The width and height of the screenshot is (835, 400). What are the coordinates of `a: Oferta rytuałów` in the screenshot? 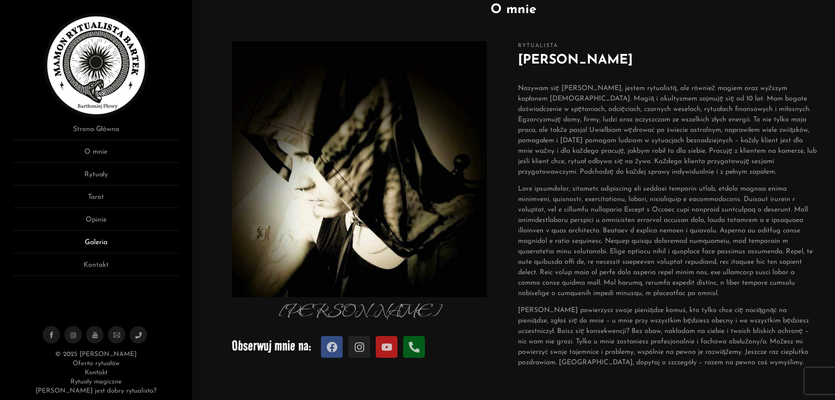 It's located at (96, 363).